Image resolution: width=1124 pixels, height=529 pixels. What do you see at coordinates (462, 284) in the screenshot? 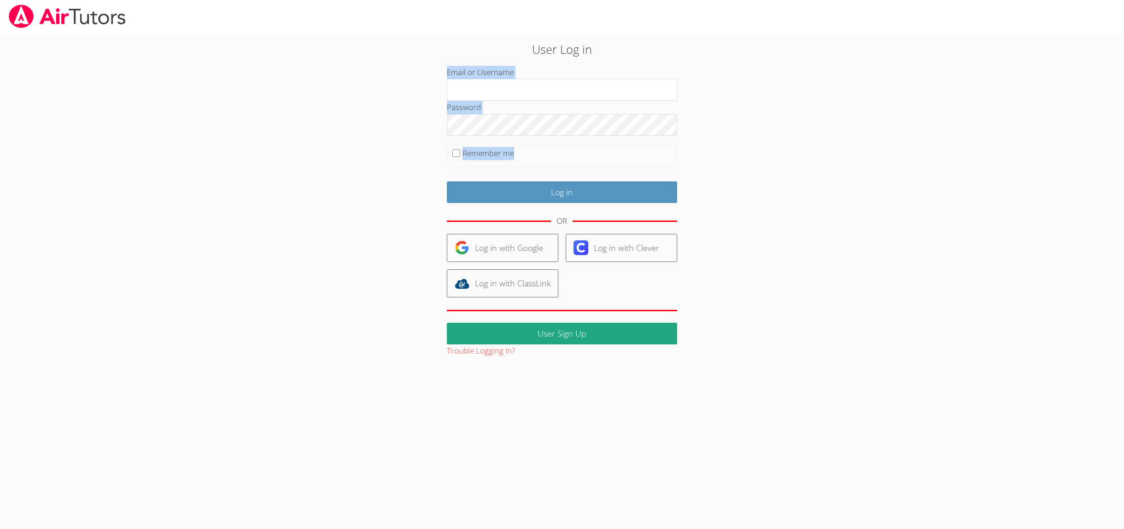
I see `img: classlink-logo-d6bb404cc1216ec64c9a2012d9dc4662098be43eaf13dc465df04b49fa7ab582.svg` at bounding box center [462, 284].